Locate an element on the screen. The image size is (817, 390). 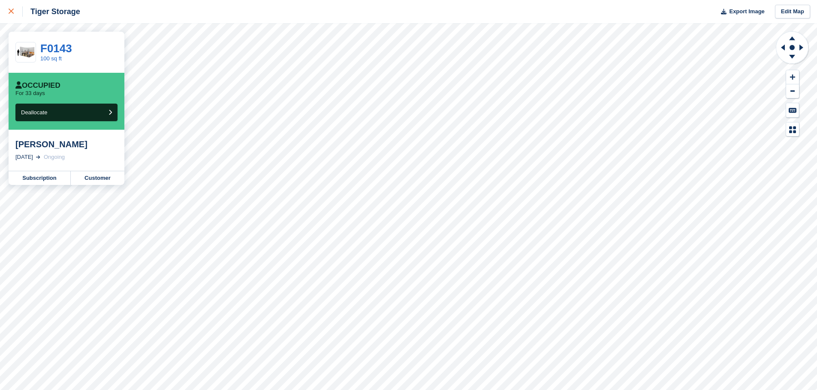
div: Ongoing is located at coordinates (54, 157).